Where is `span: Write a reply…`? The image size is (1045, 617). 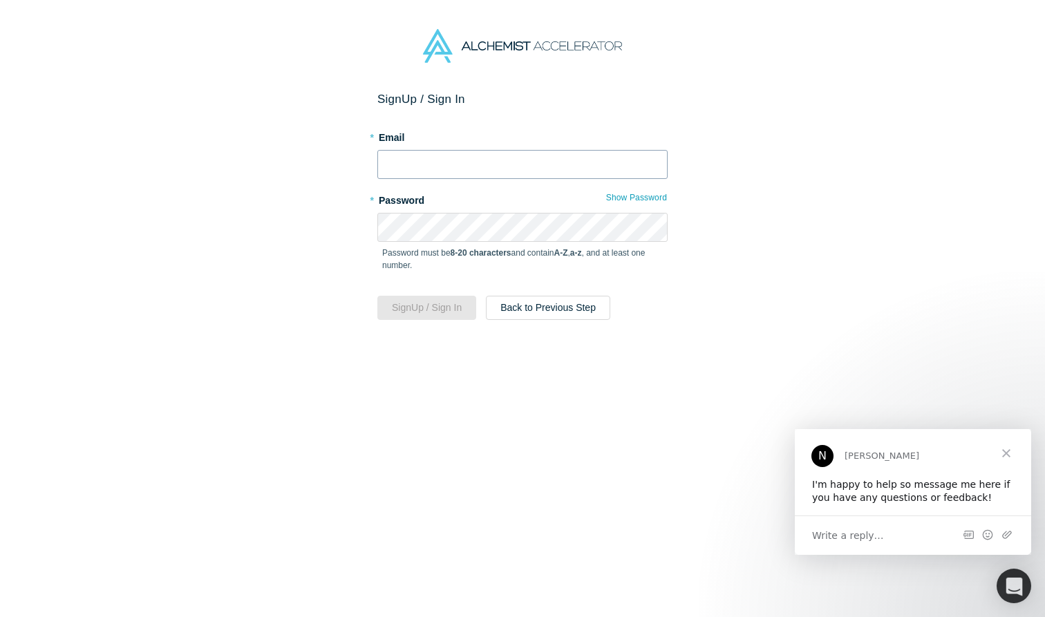
span: Write a reply… is located at coordinates (53, 106).